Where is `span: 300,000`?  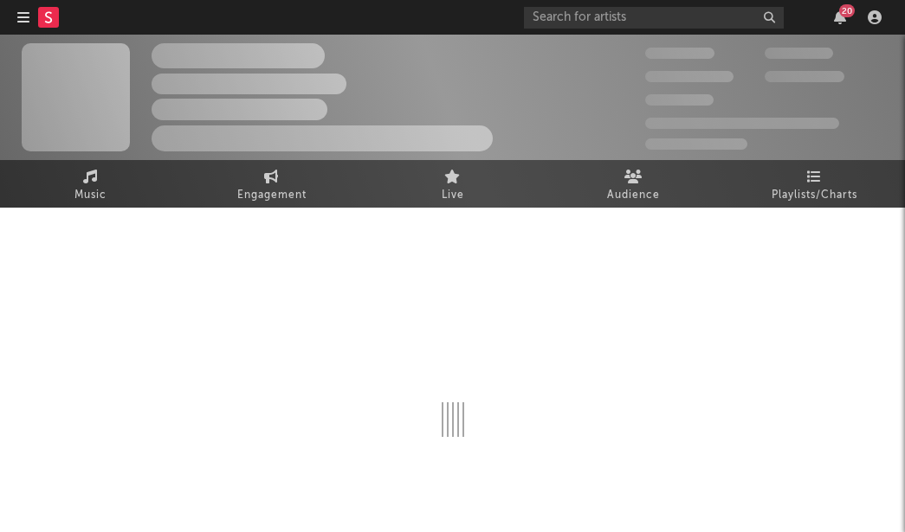
span: 300,000 is located at coordinates (680, 53).